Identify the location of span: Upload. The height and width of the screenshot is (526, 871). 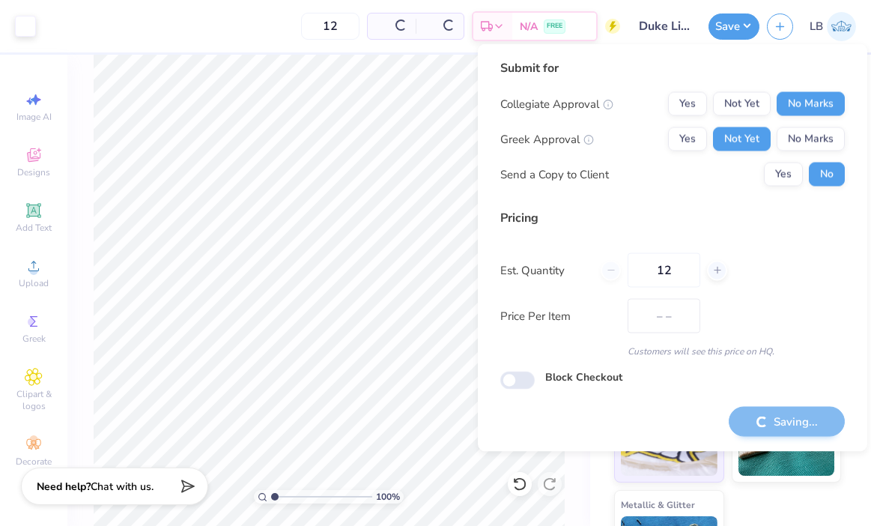
(34, 283).